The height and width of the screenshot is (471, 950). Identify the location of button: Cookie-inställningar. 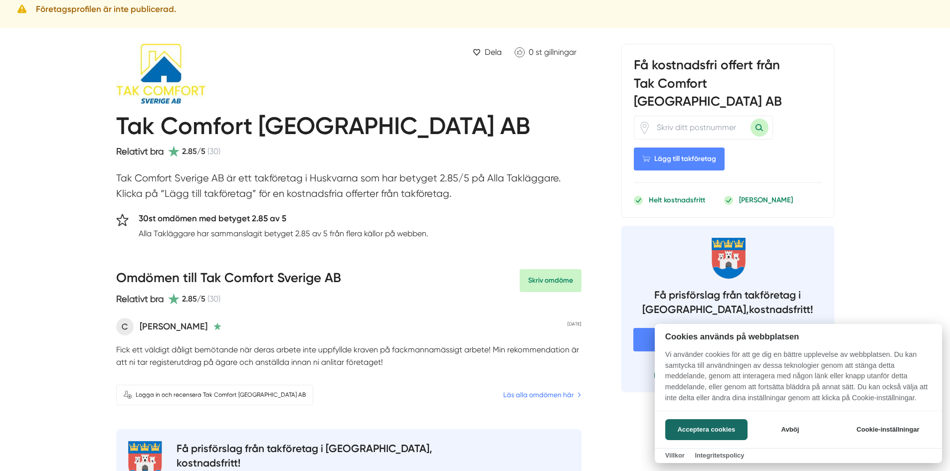
(887, 430).